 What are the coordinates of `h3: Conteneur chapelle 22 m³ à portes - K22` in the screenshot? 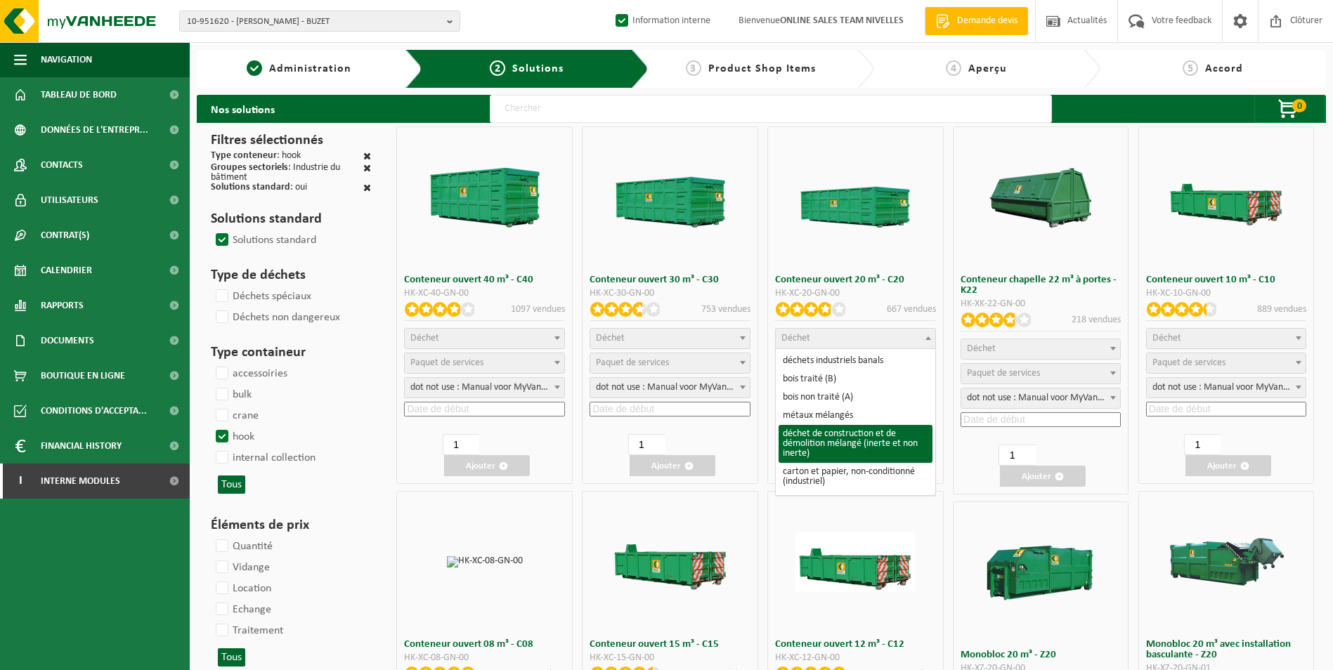 It's located at (1040, 285).